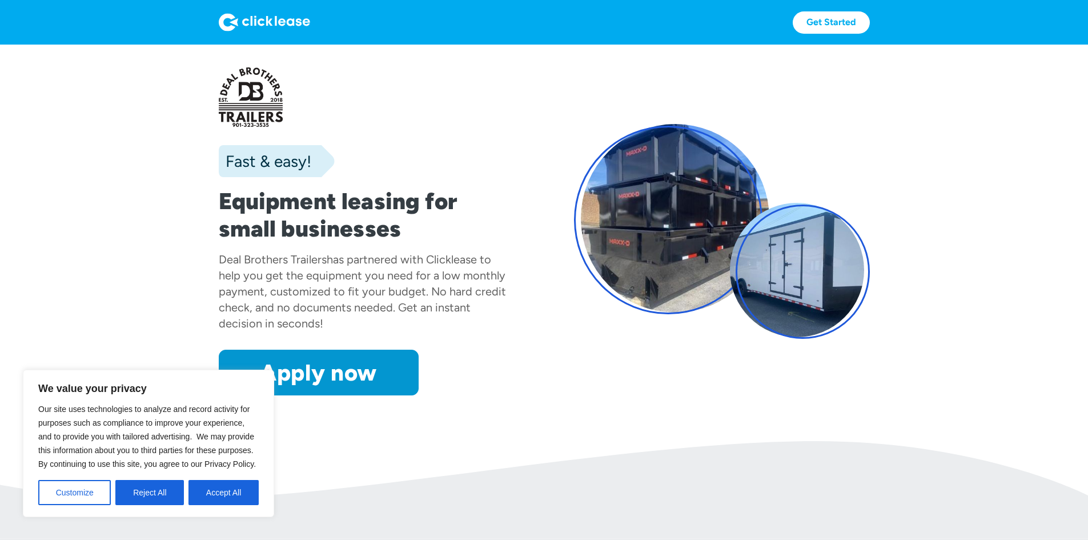 This screenshot has height=540, width=1088. I want to click on div: Fast & easy!, so click(265, 161).